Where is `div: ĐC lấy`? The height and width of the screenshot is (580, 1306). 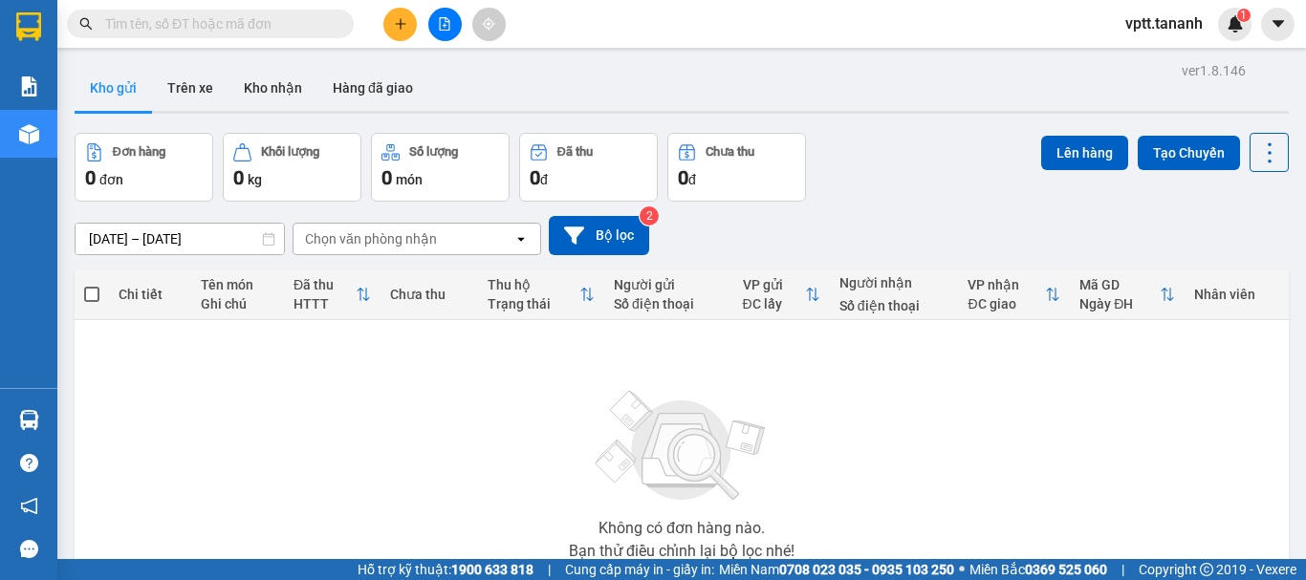 div: ĐC lấy is located at coordinates (773, 304).